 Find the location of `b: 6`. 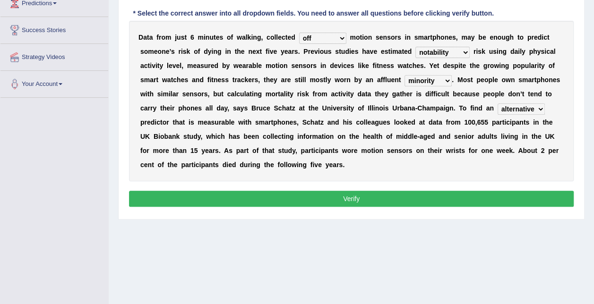

b: 6 is located at coordinates (192, 37).